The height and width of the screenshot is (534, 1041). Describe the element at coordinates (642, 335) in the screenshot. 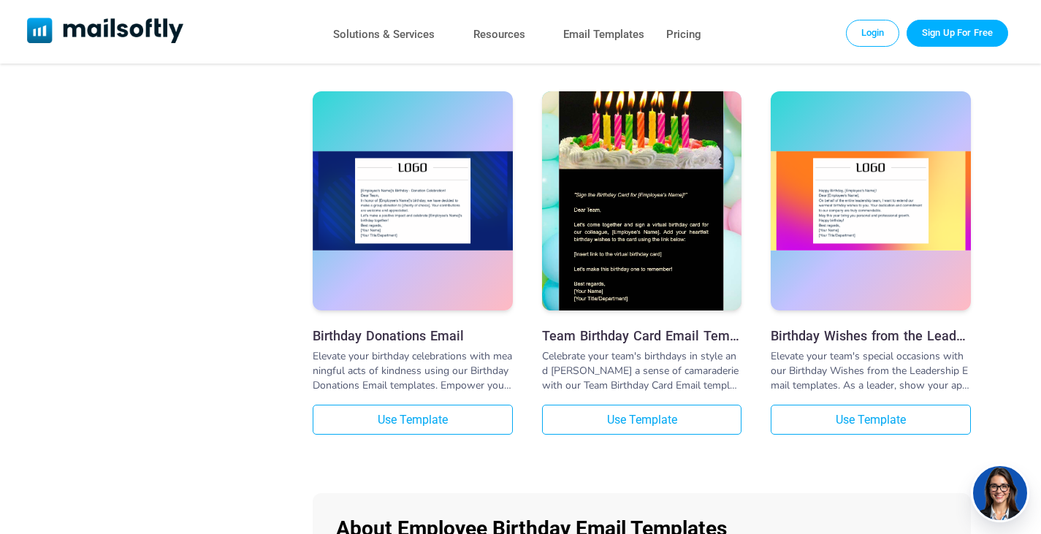

I see `h3: Team Birthday Card Email Template` at that location.